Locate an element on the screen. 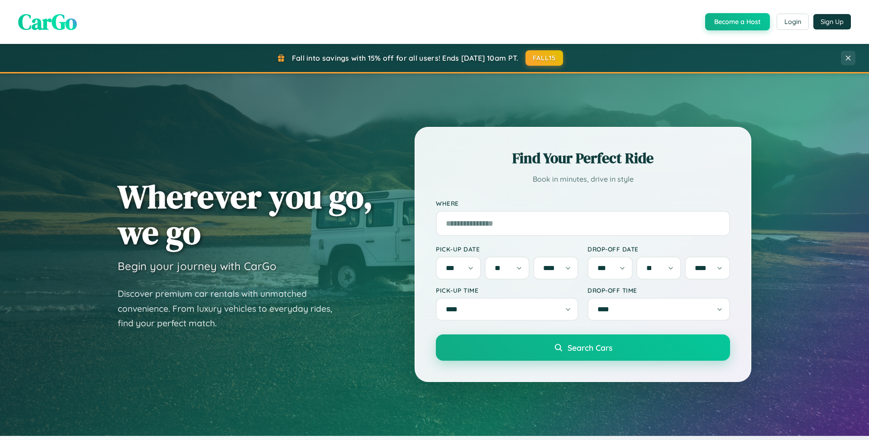 The image size is (869, 440). h2: Find Your Perfect Ride is located at coordinates (583, 158).